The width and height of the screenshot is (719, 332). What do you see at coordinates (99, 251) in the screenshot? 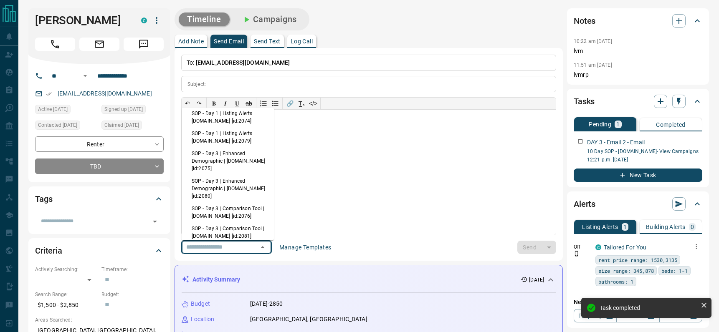
I see `div: Criteria` at bounding box center [99, 251].